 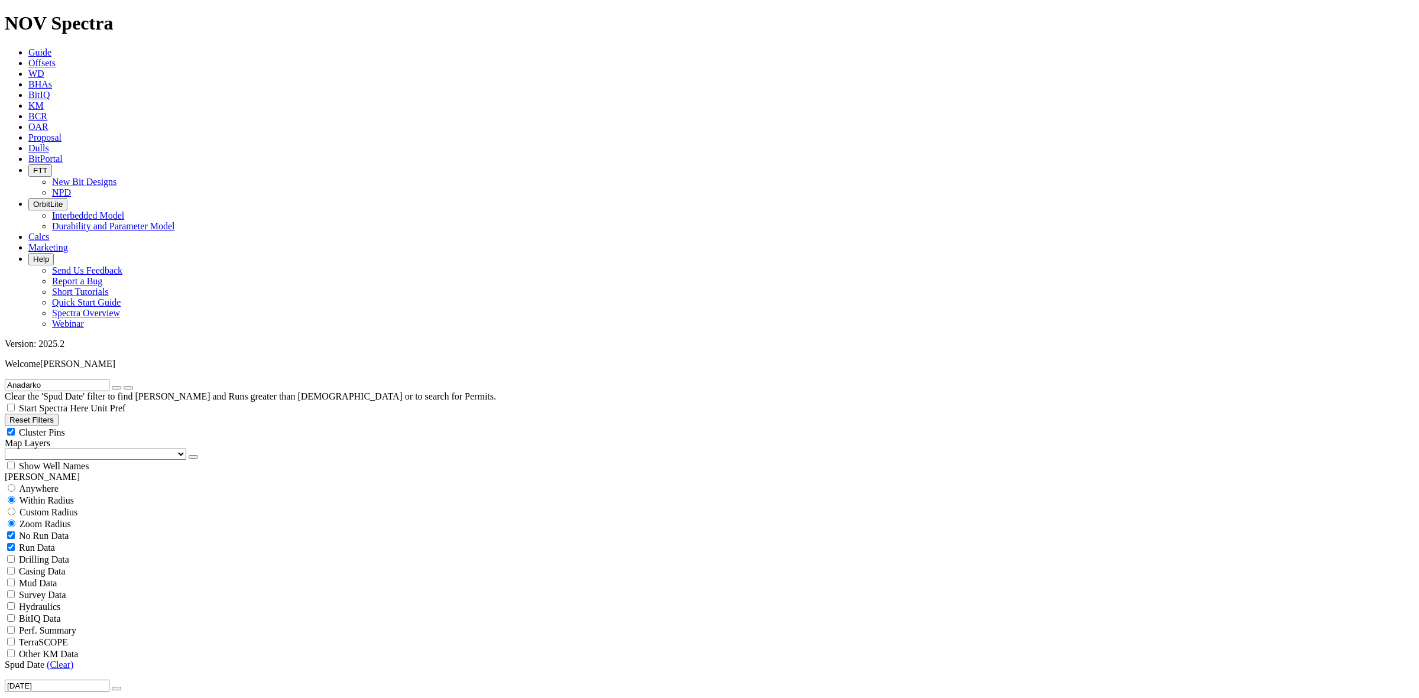 What do you see at coordinates (709, 630) in the screenshot?
I see `filter-controls-checkbox: Performance Summary` at bounding box center [709, 630].